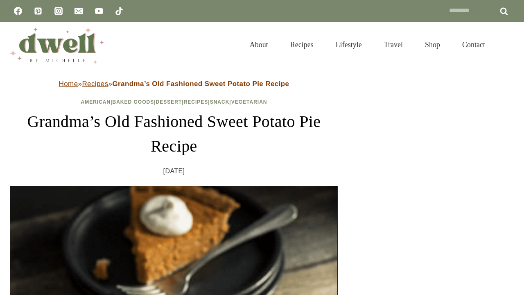 Image resolution: width=524 pixels, height=295 pixels. Describe the element at coordinates (18, 11) in the screenshot. I see `a: Facebook` at that location.